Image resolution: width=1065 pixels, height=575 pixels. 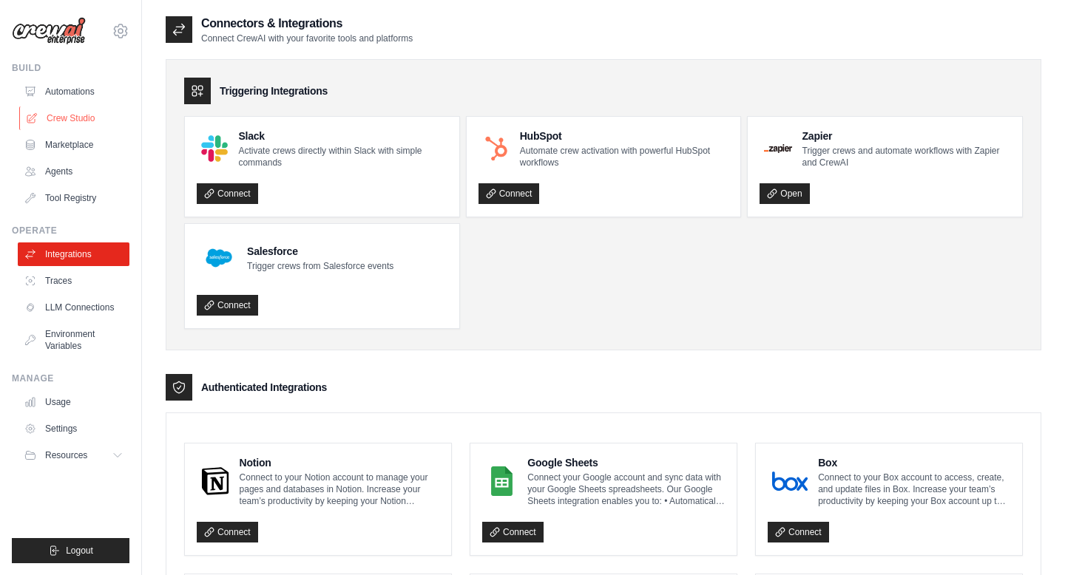 What do you see at coordinates (70, 551) in the screenshot?
I see `button: Logout` at bounding box center [70, 551].